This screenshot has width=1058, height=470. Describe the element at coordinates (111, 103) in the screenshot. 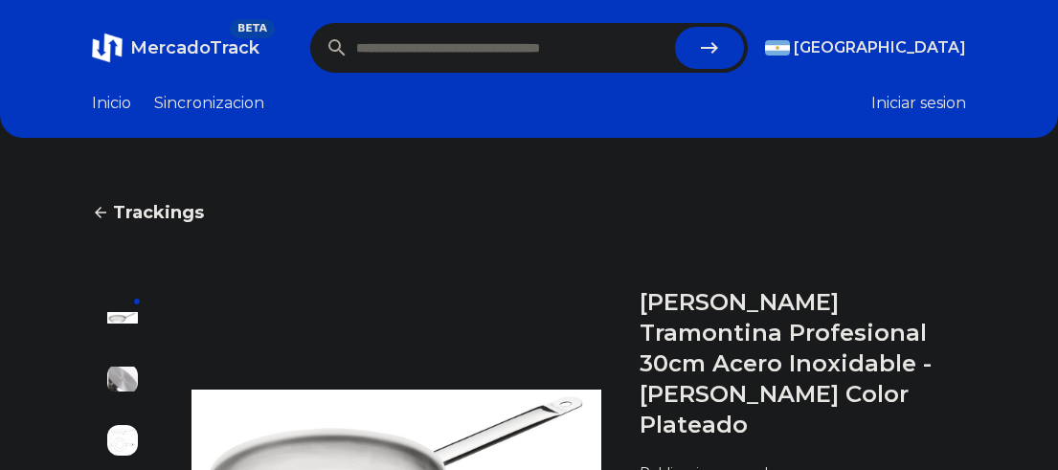

I see `a: Inicio` at that location.